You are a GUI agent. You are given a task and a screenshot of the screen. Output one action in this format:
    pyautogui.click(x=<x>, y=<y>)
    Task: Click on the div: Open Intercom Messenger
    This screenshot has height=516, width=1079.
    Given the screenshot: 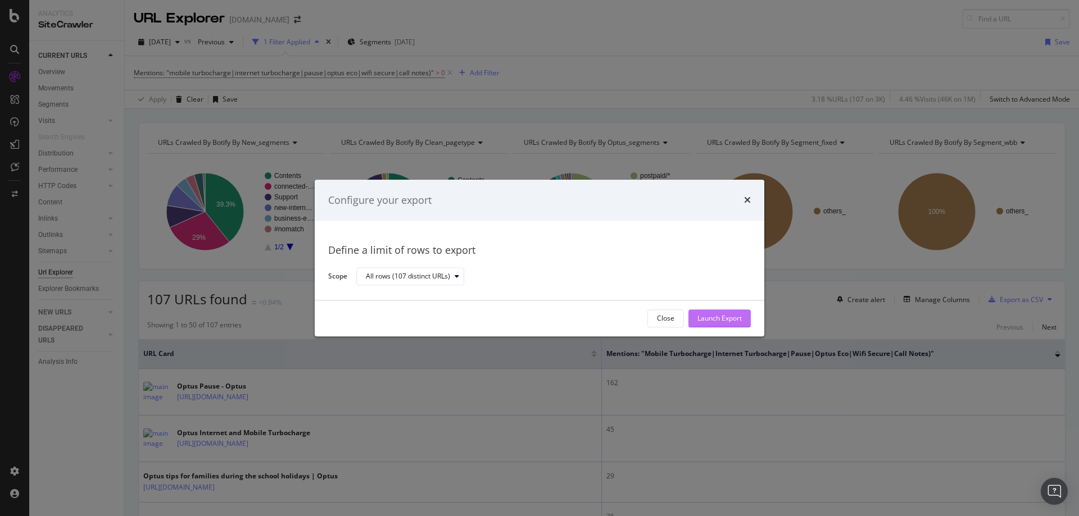 What is the action you would take?
    pyautogui.click(x=1054, y=492)
    